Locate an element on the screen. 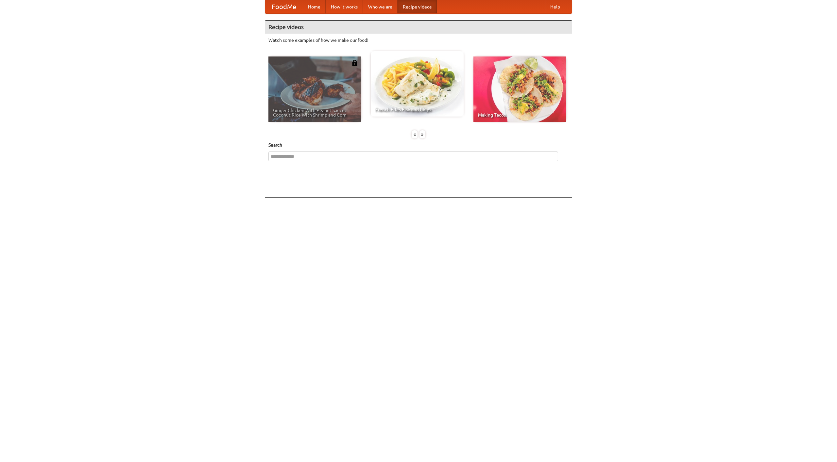  span: Making Tacos is located at coordinates (520, 115).